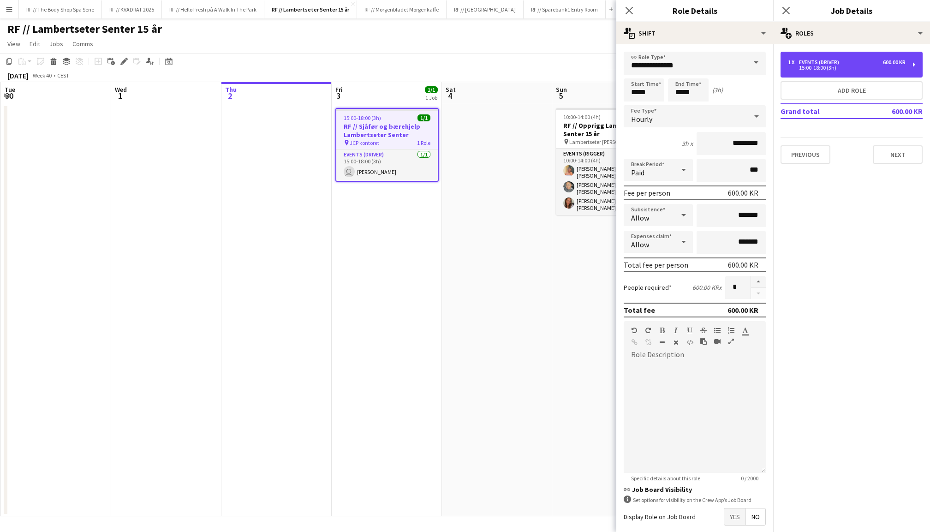 The image size is (930, 532). Describe the element at coordinates (647, 287) in the screenshot. I see `label: People required` at that location.